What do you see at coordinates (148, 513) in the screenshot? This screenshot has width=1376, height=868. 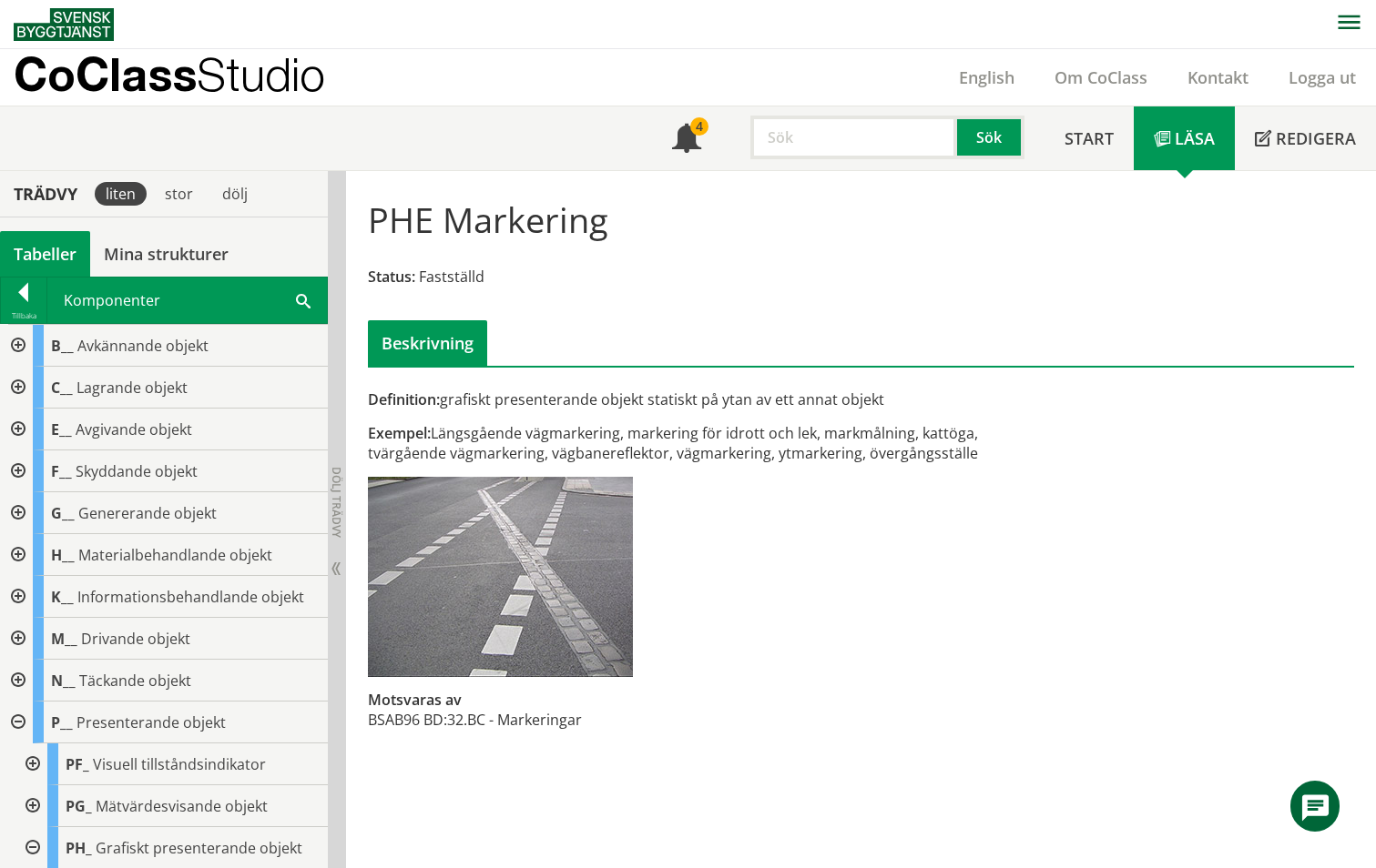 I see `span: Genererande objekt` at bounding box center [148, 513].